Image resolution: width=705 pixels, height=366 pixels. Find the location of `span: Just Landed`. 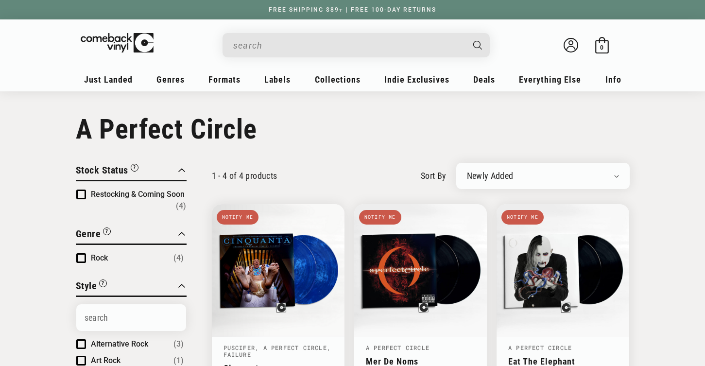

span: Just Landed is located at coordinates (108, 79).